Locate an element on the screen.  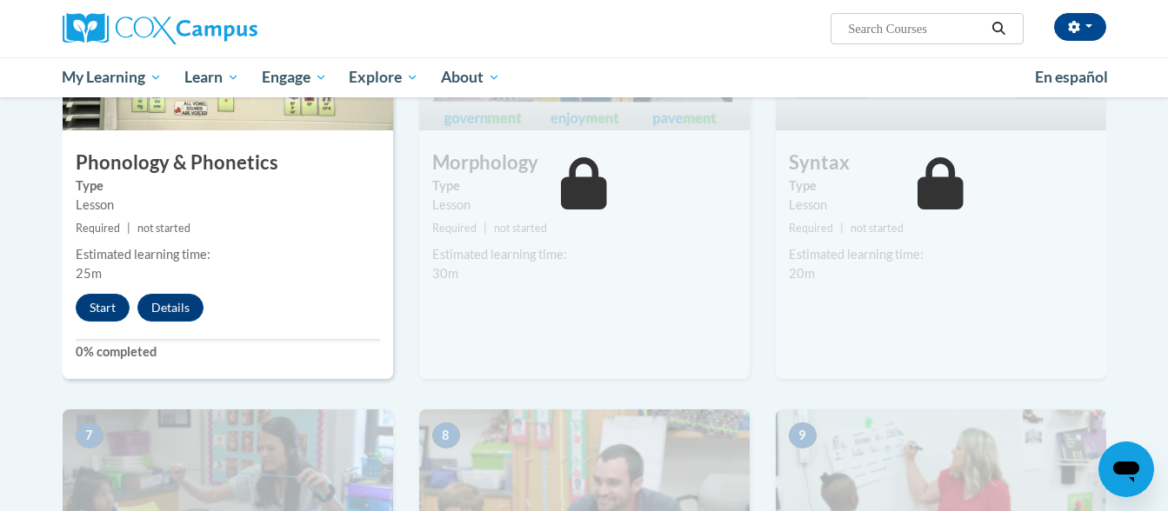
span: 30m is located at coordinates (445, 273).